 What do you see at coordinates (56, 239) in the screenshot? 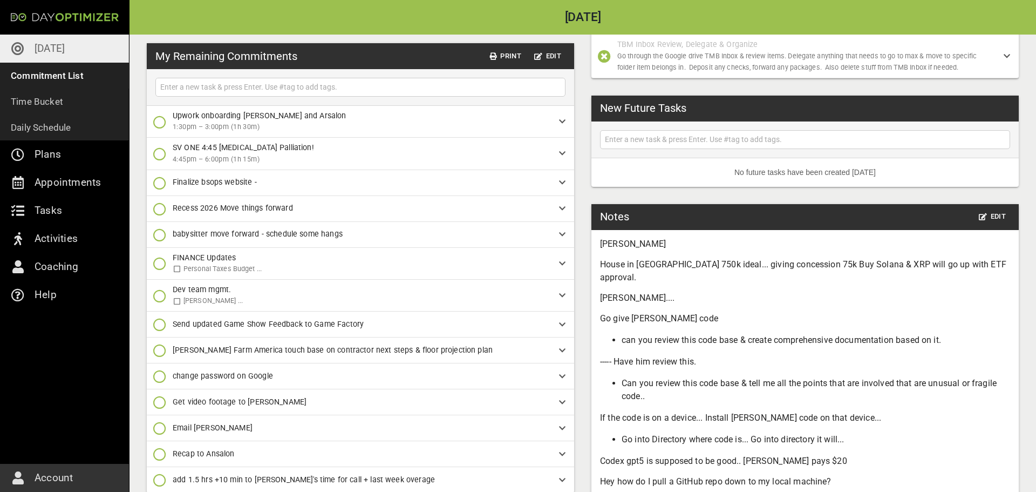
I see `p: Activities` at bounding box center [56, 239].